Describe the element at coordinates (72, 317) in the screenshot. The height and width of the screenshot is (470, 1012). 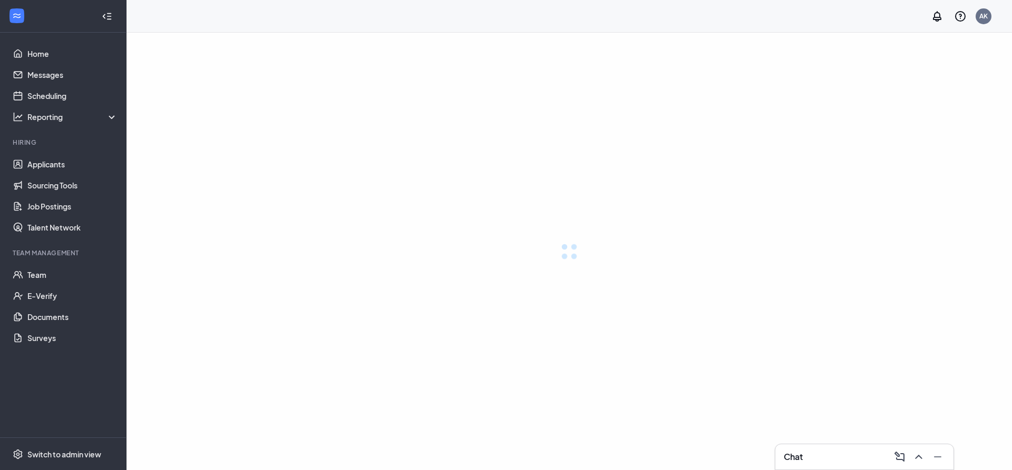
I see `a: Documents` at that location.